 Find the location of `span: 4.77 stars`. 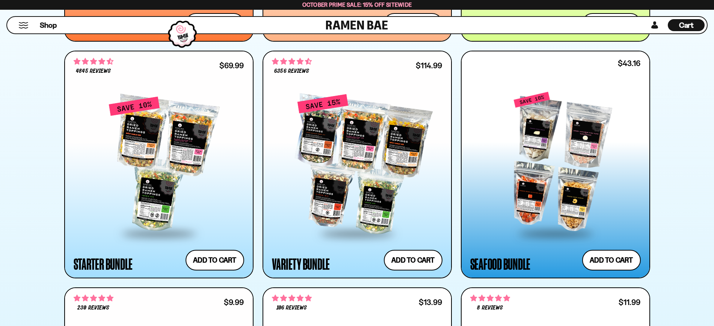

span: 4.77 stars is located at coordinates (94, 299).